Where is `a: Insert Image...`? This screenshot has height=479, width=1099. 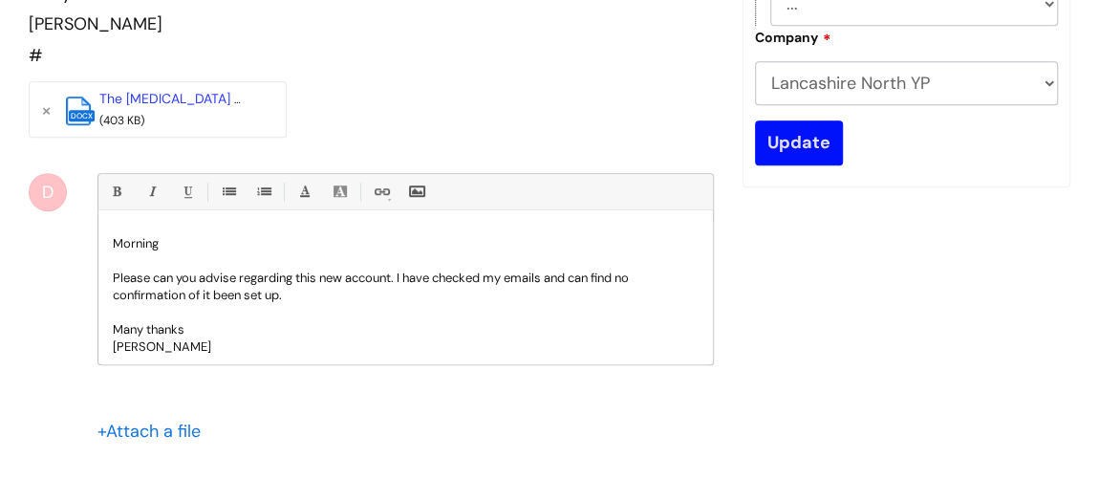
a: Insert Image... is located at coordinates (416, 191).